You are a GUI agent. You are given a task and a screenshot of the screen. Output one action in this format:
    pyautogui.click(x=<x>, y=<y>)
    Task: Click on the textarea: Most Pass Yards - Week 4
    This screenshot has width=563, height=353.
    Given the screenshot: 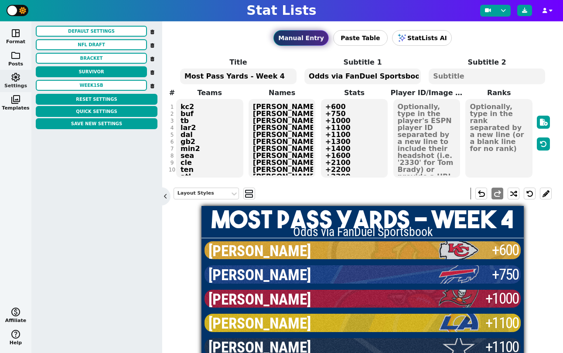 What is the action you would take?
    pyautogui.click(x=238, y=76)
    